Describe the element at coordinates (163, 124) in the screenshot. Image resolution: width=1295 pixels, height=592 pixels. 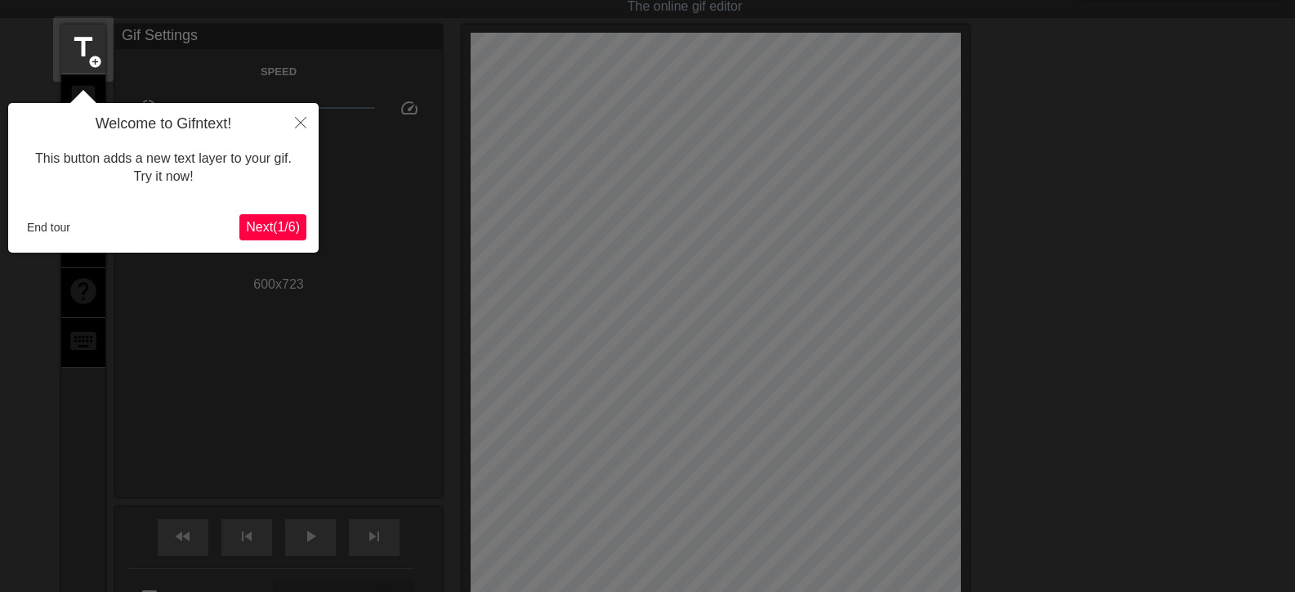
I see `h4: Welcome to Gifntext!` at that location.